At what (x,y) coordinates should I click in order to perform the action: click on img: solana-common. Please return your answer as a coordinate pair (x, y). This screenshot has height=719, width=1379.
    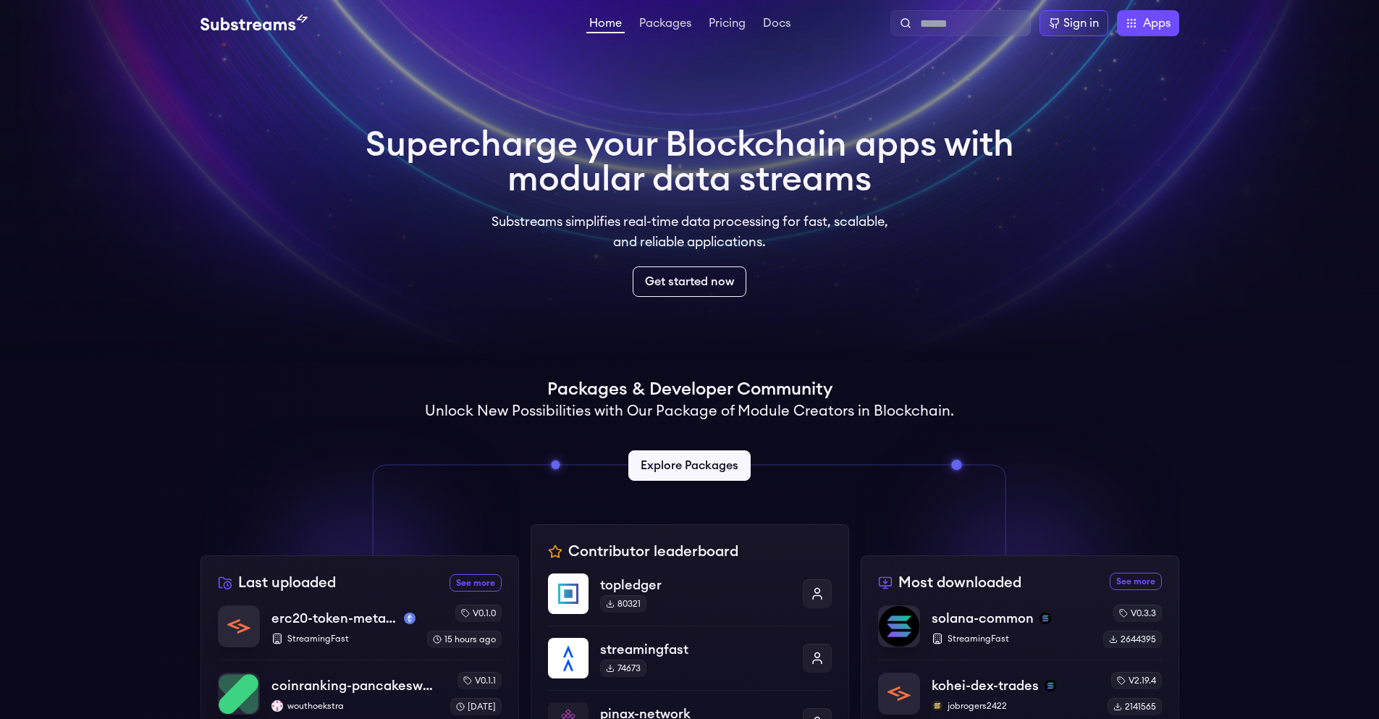
    Looking at the image, I should click on (899, 626).